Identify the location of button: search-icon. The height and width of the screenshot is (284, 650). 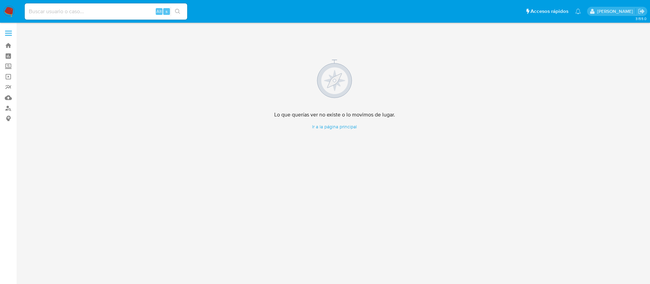
(177, 12).